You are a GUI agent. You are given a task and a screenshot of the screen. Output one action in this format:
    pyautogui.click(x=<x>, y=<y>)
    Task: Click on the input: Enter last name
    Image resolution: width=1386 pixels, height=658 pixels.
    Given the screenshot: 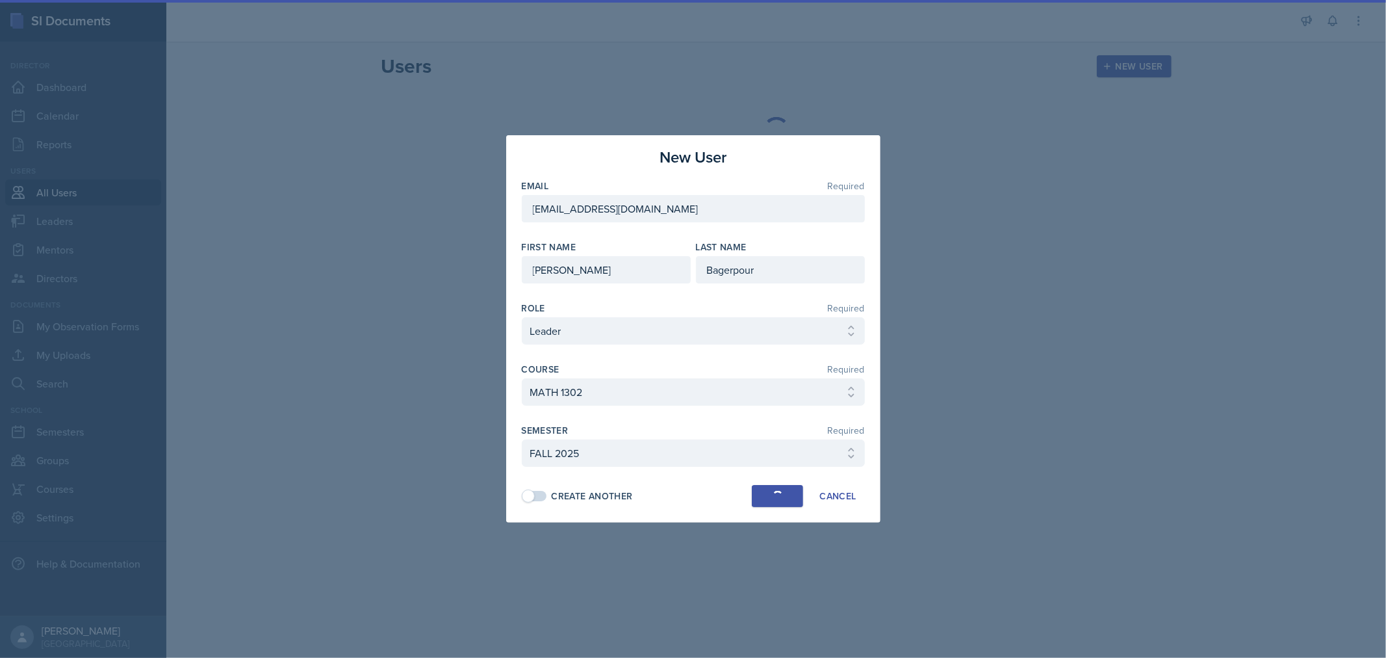 What is the action you would take?
    pyautogui.click(x=780, y=270)
    